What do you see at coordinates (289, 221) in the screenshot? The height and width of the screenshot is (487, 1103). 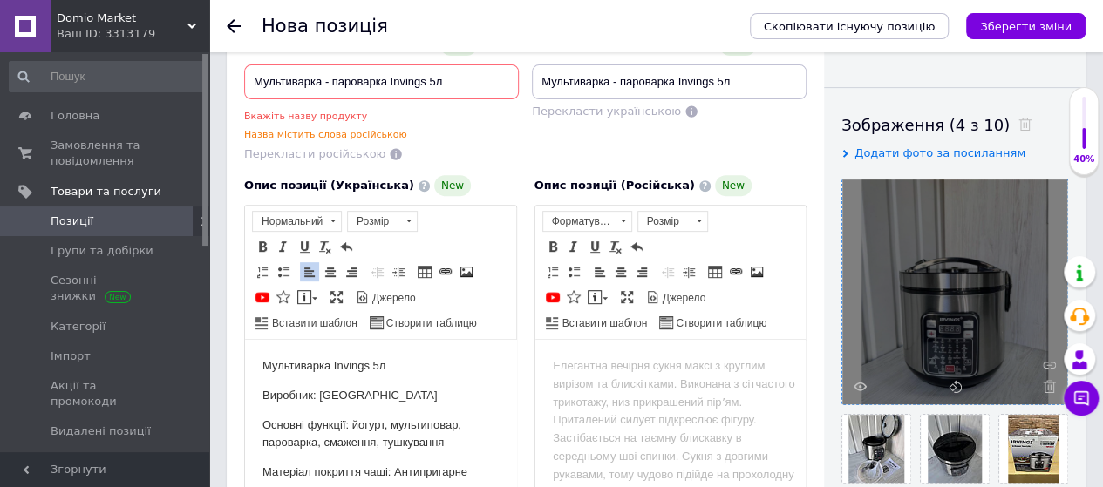 I see `span: Нормальний` at bounding box center [289, 221].